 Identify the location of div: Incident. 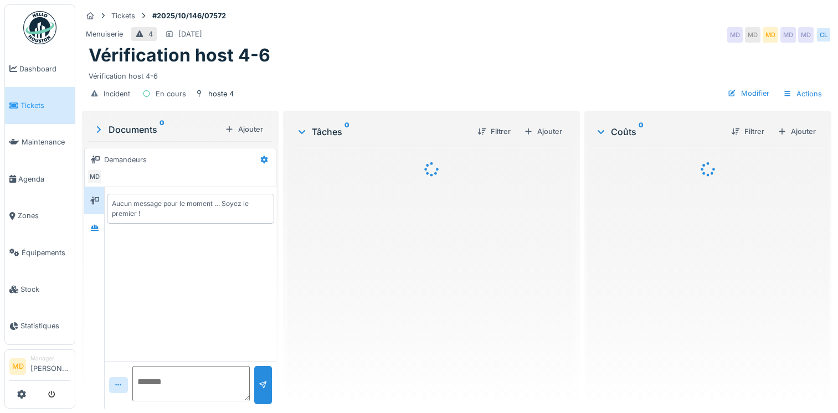
(117, 94).